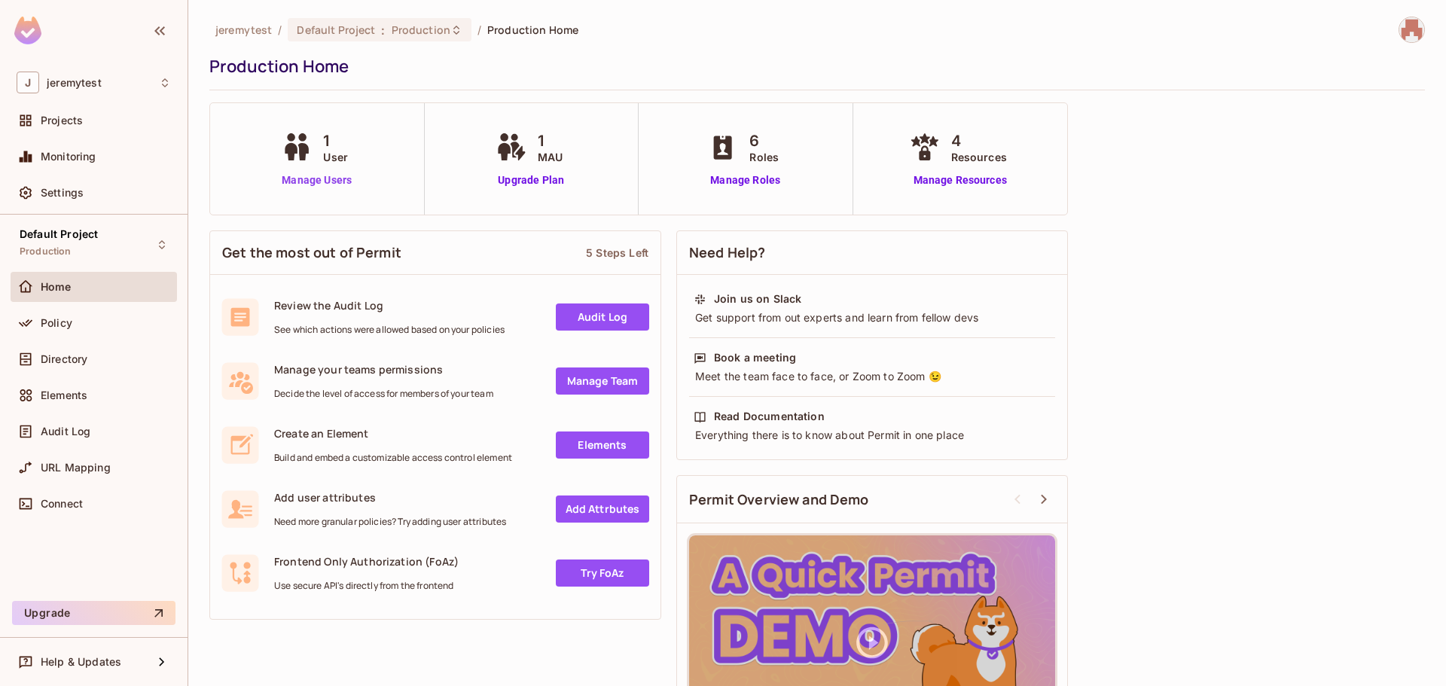  Describe the element at coordinates (383, 394) in the screenshot. I see `span: Decide the level of access for members of your team` at that location.